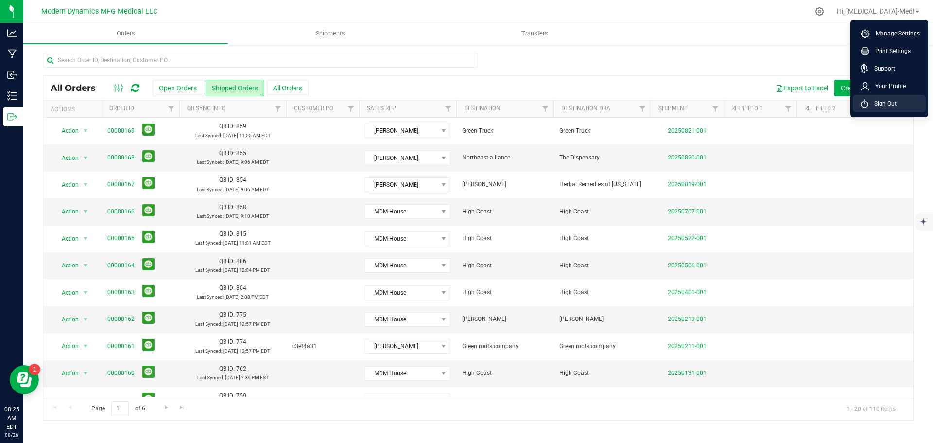  I want to click on a: 00000159, so click(121, 400).